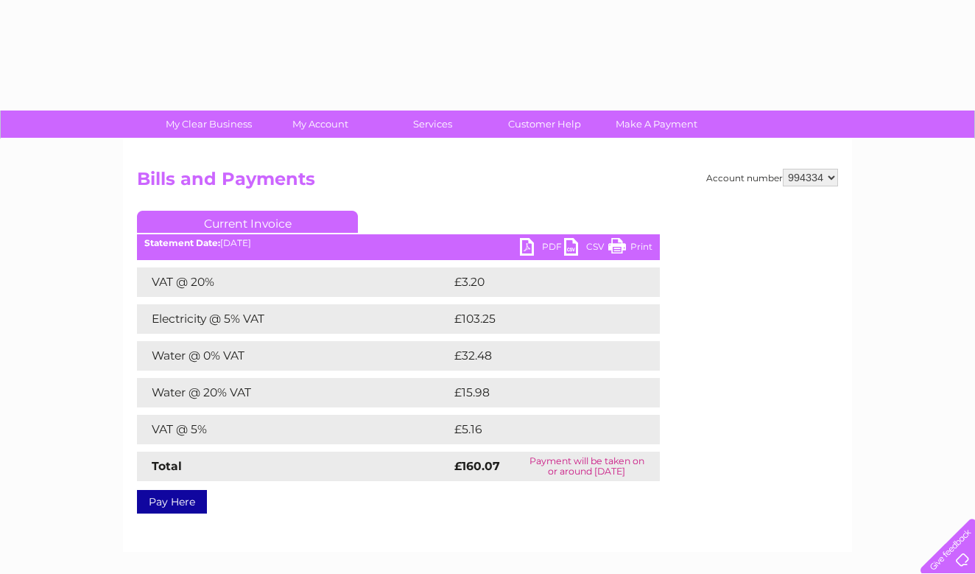 The width and height of the screenshot is (975, 574). What do you see at coordinates (208, 124) in the screenshot?
I see `a: My Clear Business` at bounding box center [208, 124].